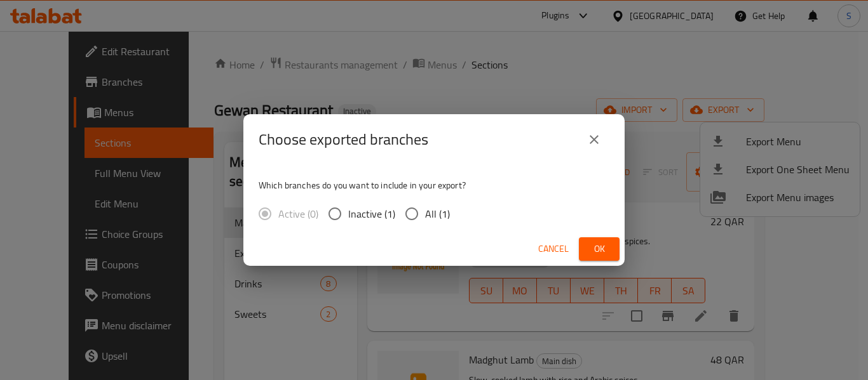 This screenshot has width=868, height=380. Describe the element at coordinates (599, 249) in the screenshot. I see `button: Ok` at that location.